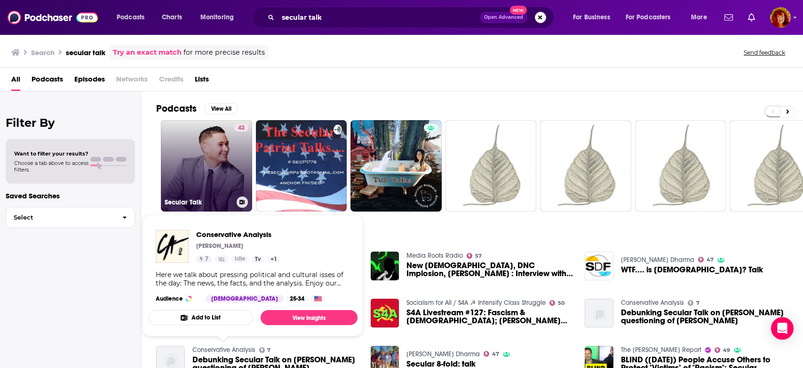 This screenshot has width=803, height=368. Describe the element at coordinates (504, 17) in the screenshot. I see `button: Open AdvancedNew` at that location.